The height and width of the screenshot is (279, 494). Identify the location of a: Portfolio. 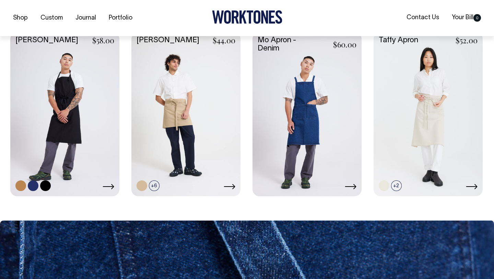
(120, 18).